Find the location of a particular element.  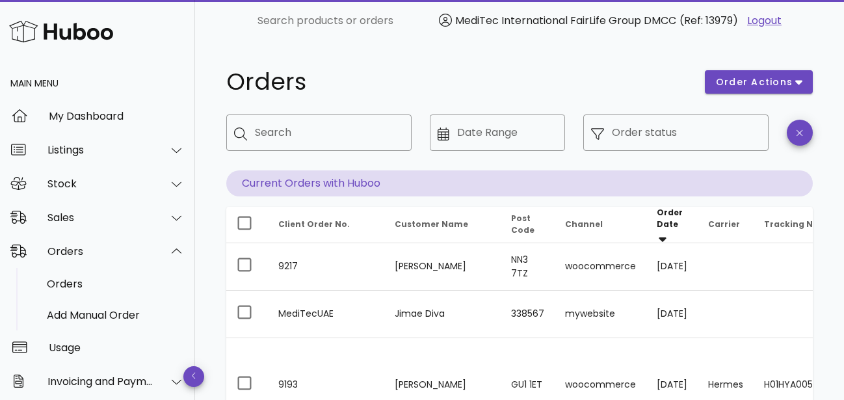

th: Customer Name is located at coordinates (442, 225).